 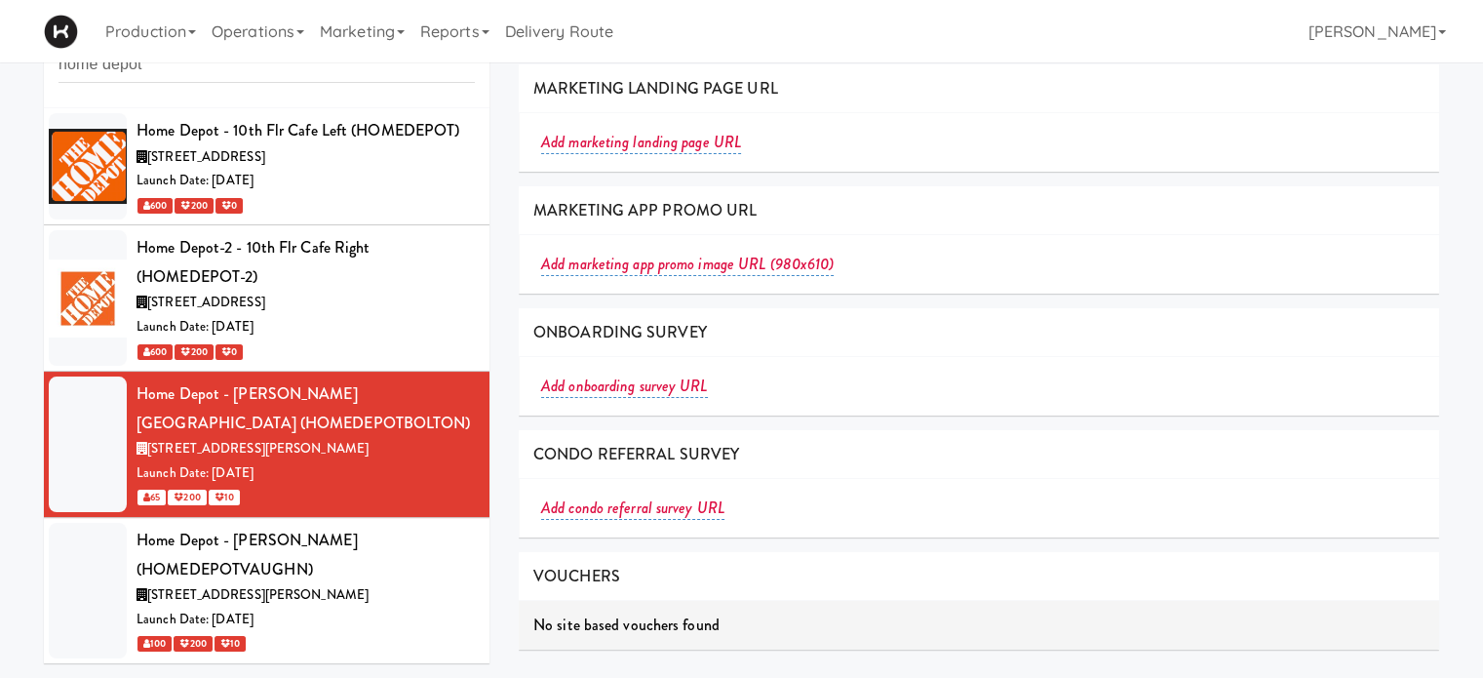 What do you see at coordinates (305, 131) in the screenshot?
I see `div: Home Depot - 10th Flr Cafe Left (HOMEDEPOT)` at bounding box center [305, 131].